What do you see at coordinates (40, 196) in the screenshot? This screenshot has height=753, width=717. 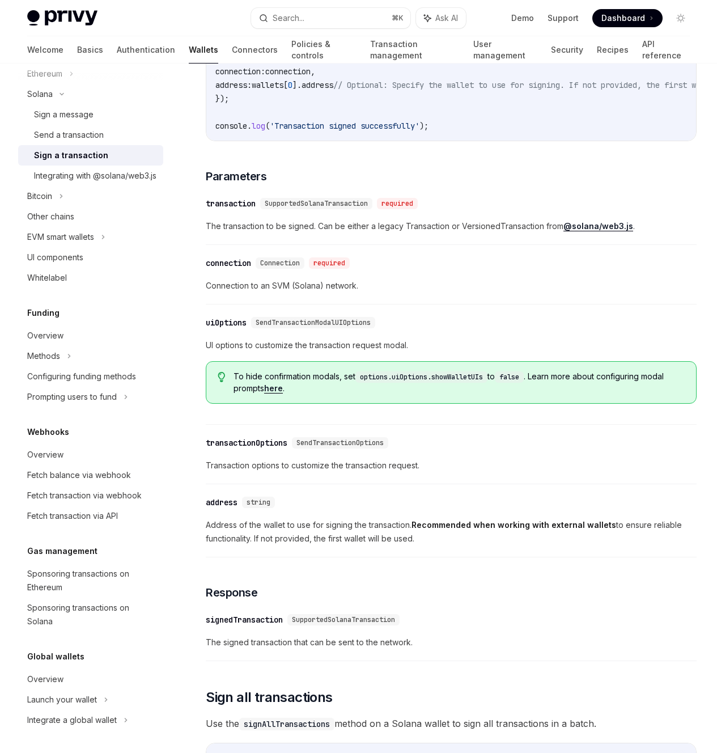 I see `div: Bitcoin` at bounding box center [40, 196].